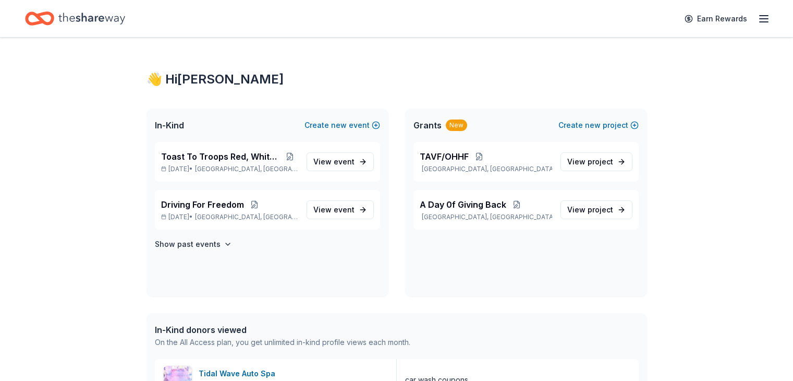 Image resolution: width=793 pixels, height=381 pixels. Describe the element at coordinates (428, 125) in the screenshot. I see `span: Grants` at that location.